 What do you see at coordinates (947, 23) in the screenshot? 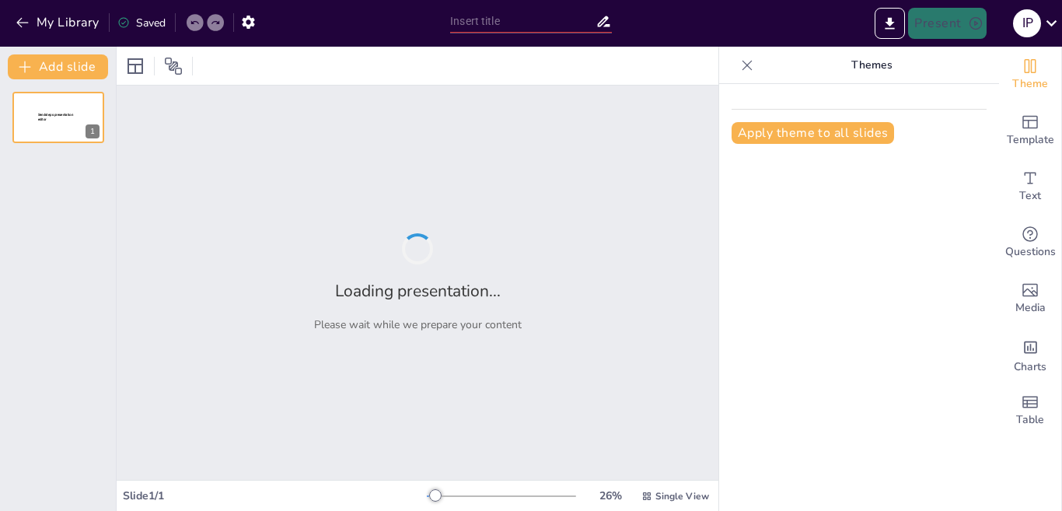
I see `button: Present` at bounding box center [947, 23].